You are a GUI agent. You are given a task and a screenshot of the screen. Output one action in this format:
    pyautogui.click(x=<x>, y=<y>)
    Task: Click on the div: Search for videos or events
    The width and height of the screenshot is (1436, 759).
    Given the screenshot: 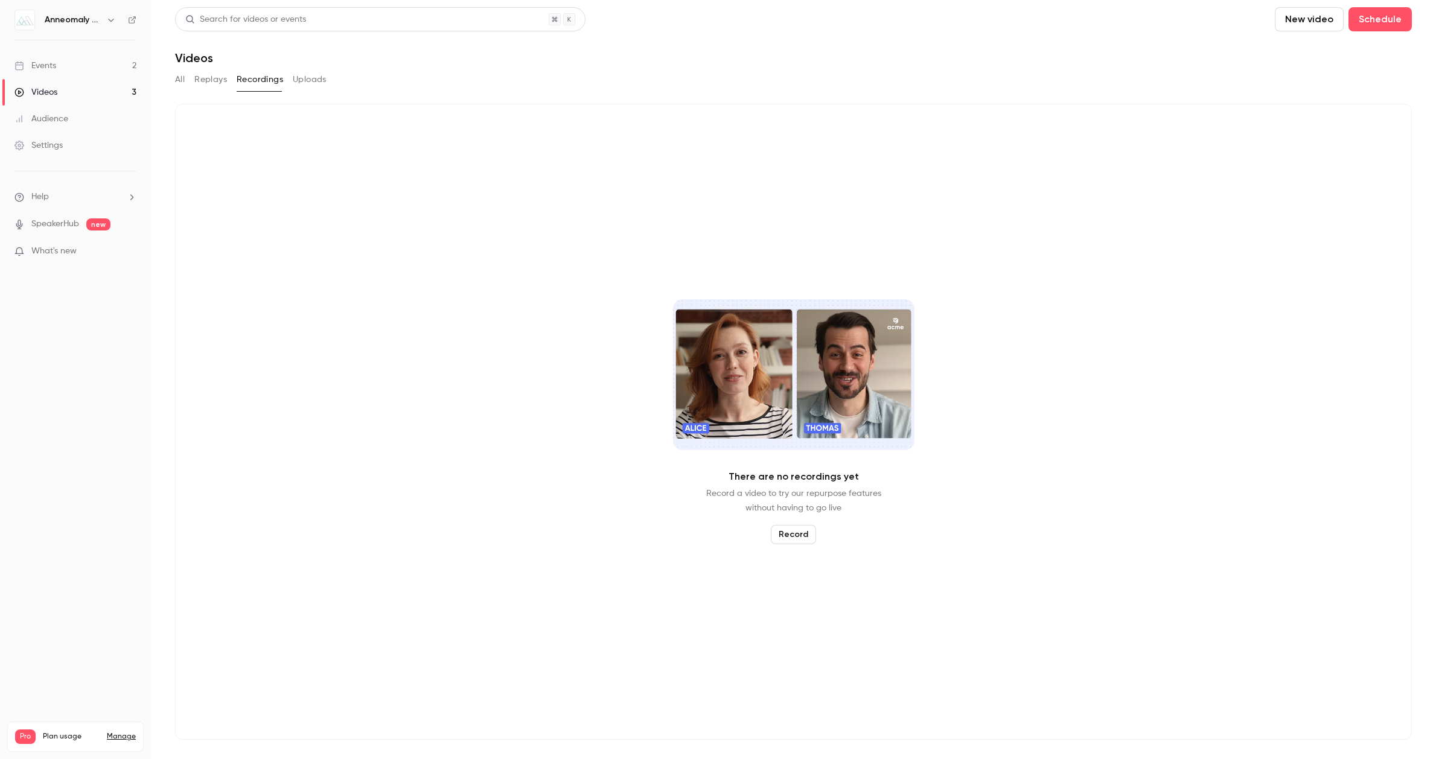 What is the action you would take?
    pyautogui.click(x=246, y=19)
    